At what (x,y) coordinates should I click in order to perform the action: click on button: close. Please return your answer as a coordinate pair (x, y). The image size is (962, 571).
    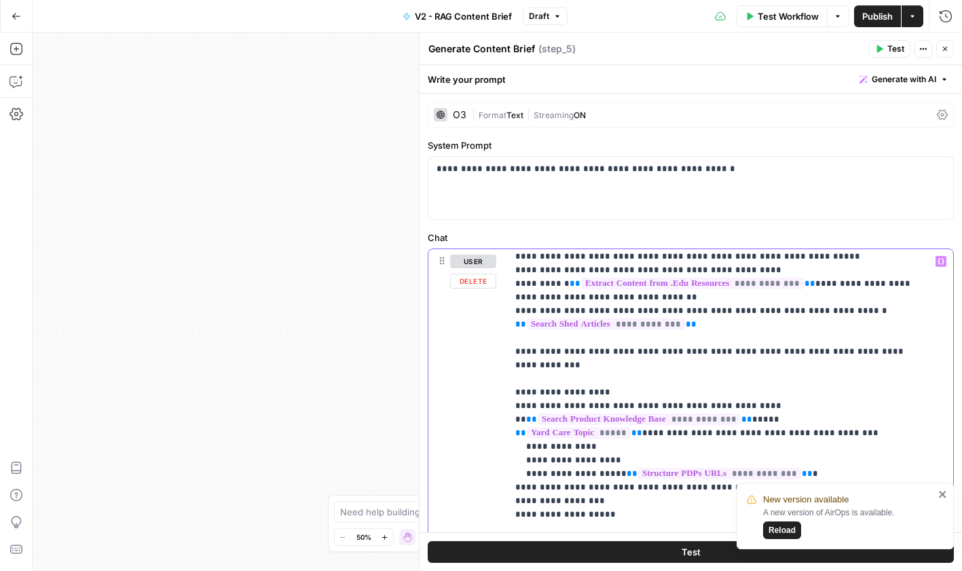
    Looking at the image, I should click on (943, 494).